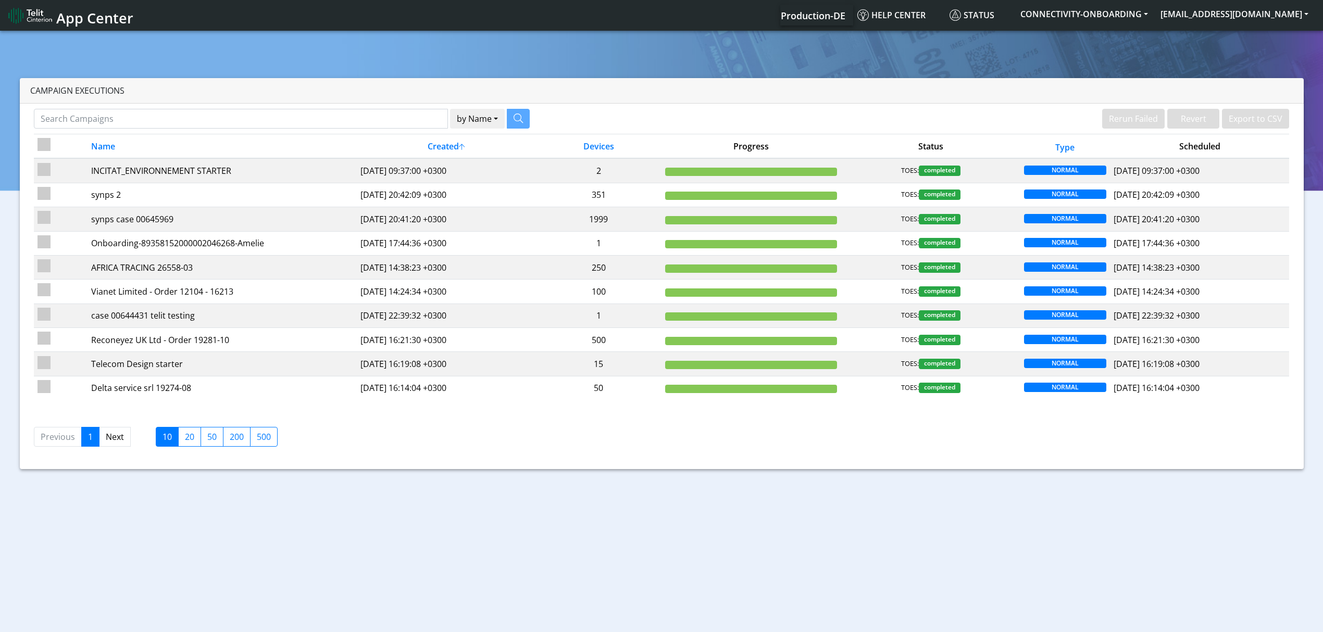  I want to click on label: 10, so click(167, 437).